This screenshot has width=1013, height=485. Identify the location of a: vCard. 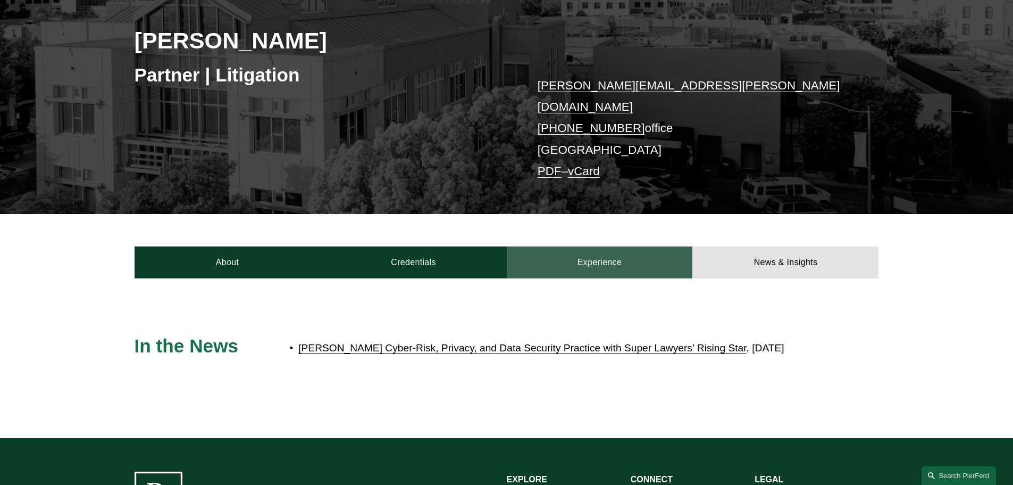
(584, 171).